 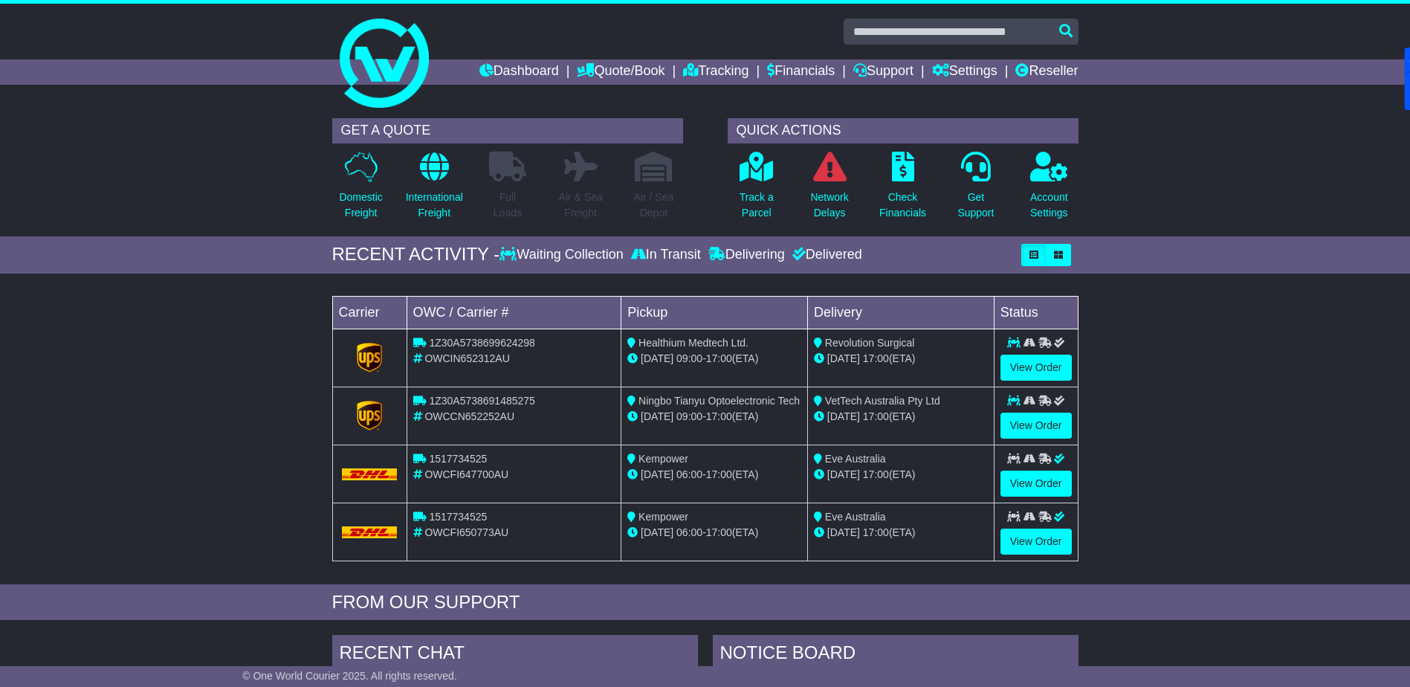 I want to click on td: Status, so click(x=1035, y=312).